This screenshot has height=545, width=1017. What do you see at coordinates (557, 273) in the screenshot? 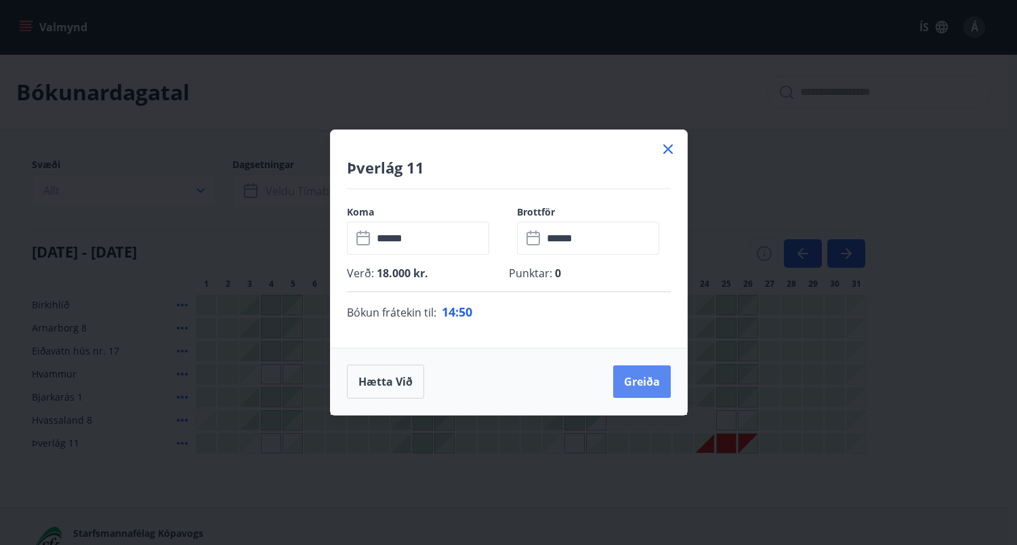
I see `span: 0` at bounding box center [557, 273].